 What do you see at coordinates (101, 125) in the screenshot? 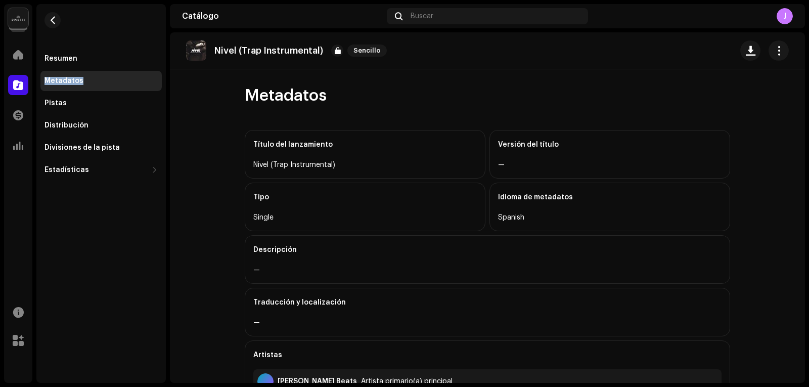
I see `re-m-nav-item: Distribución` at bounding box center [101, 125].